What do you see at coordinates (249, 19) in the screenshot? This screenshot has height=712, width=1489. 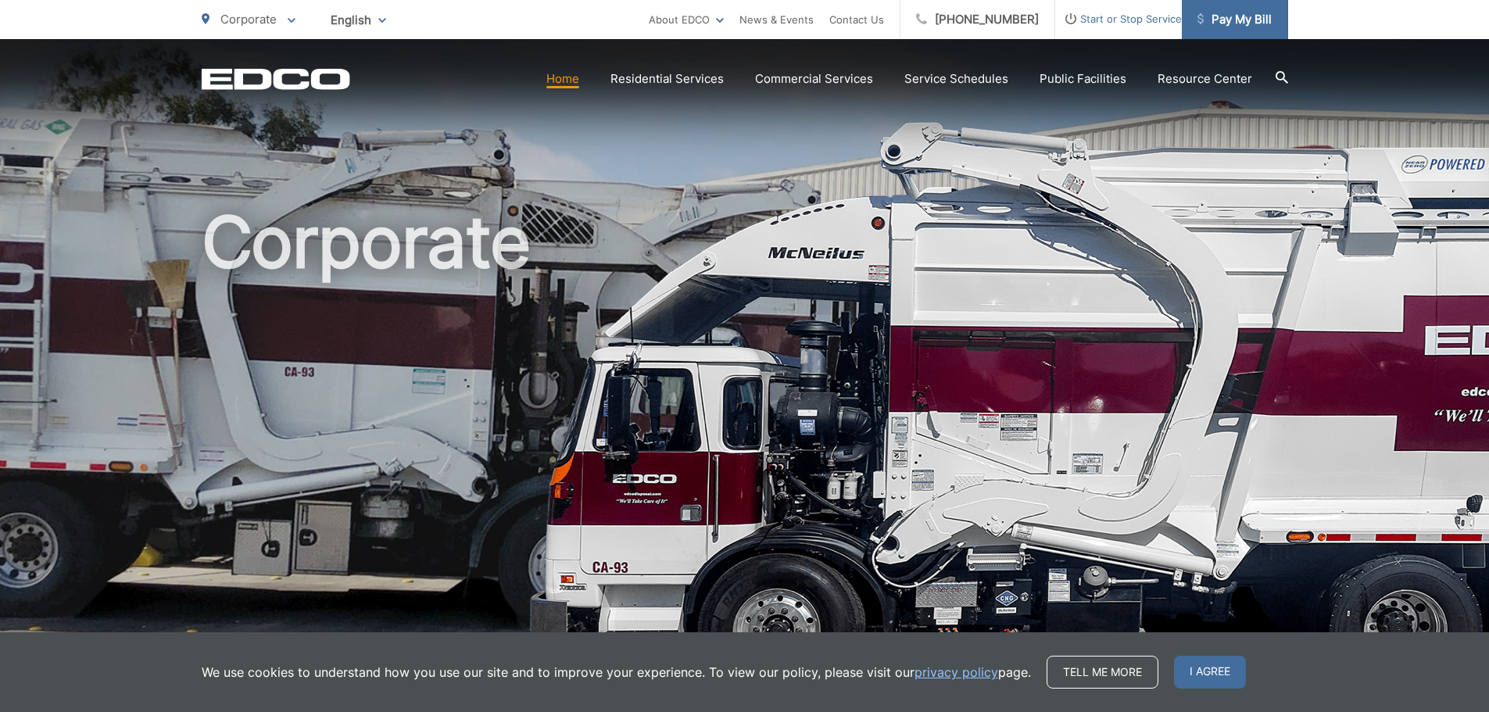 I see `span: Corporate` at bounding box center [249, 19].